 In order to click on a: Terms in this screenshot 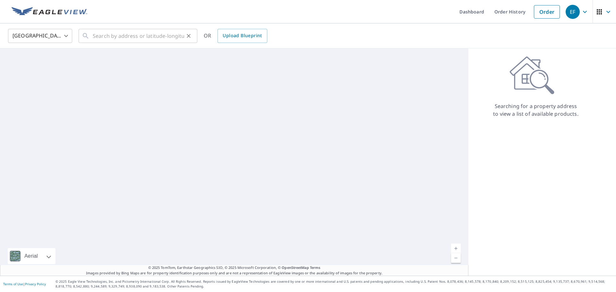, I will do `click(315, 268)`.